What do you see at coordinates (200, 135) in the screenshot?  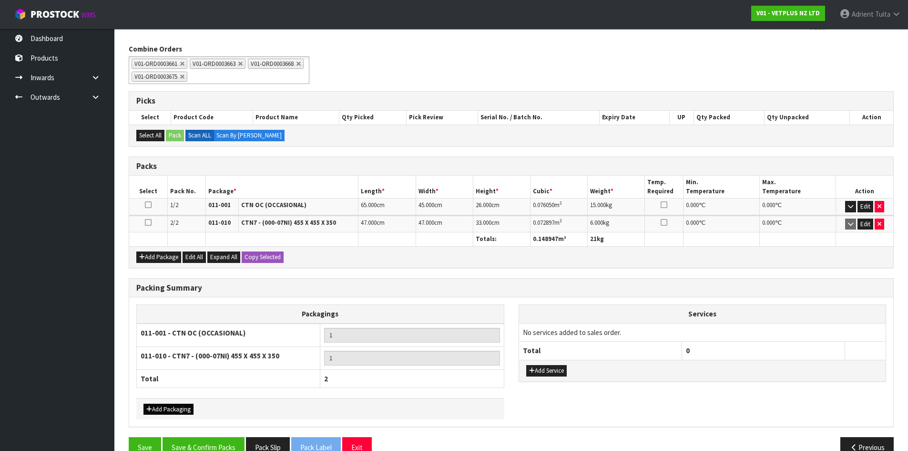 I see `label: Scan ALL` at bounding box center [200, 135].